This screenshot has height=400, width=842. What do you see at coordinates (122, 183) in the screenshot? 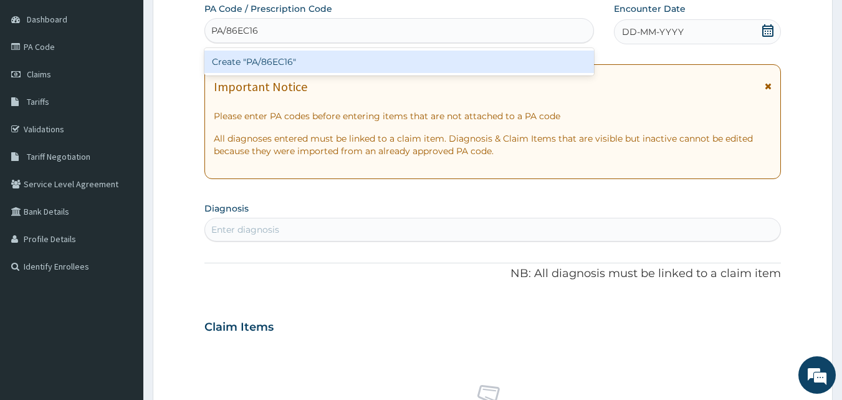
I see `span: We're online!` at bounding box center [122, 183].